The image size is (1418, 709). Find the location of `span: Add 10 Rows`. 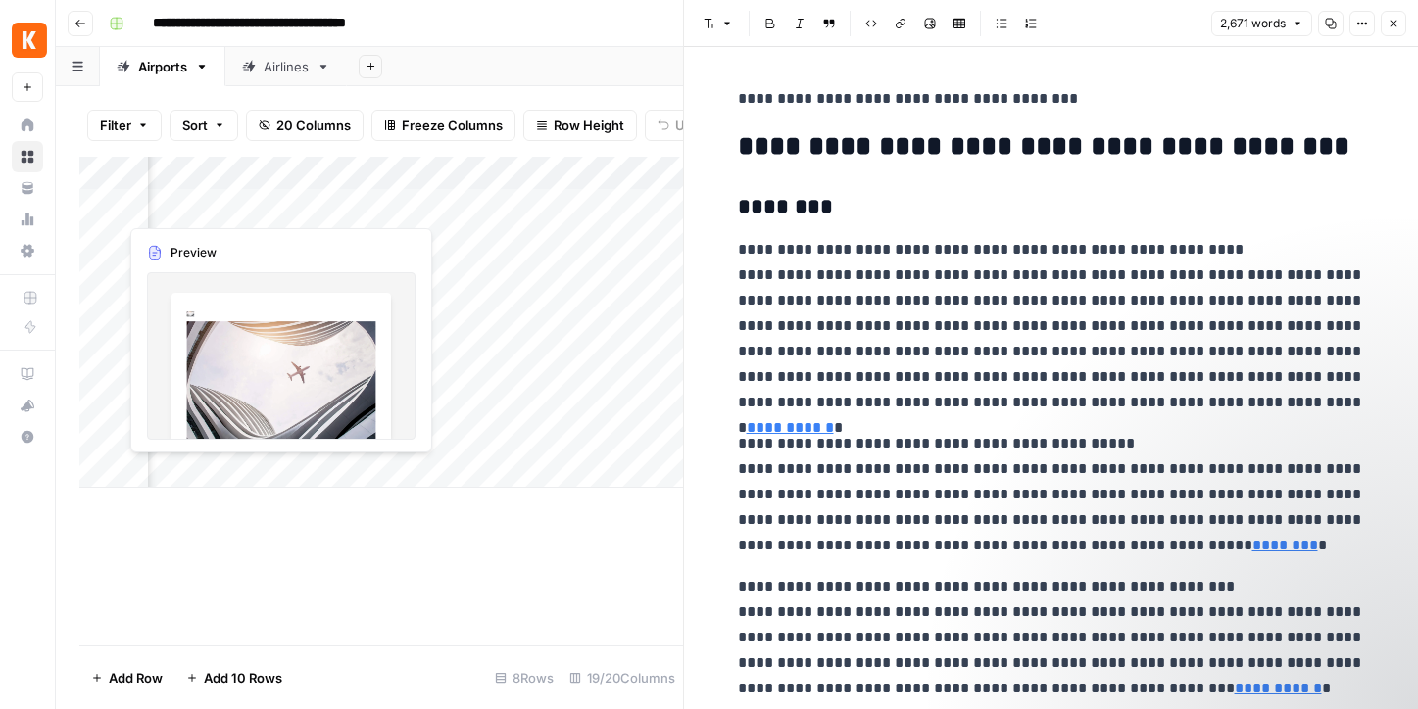

span: Add 10 Rows is located at coordinates (243, 678).